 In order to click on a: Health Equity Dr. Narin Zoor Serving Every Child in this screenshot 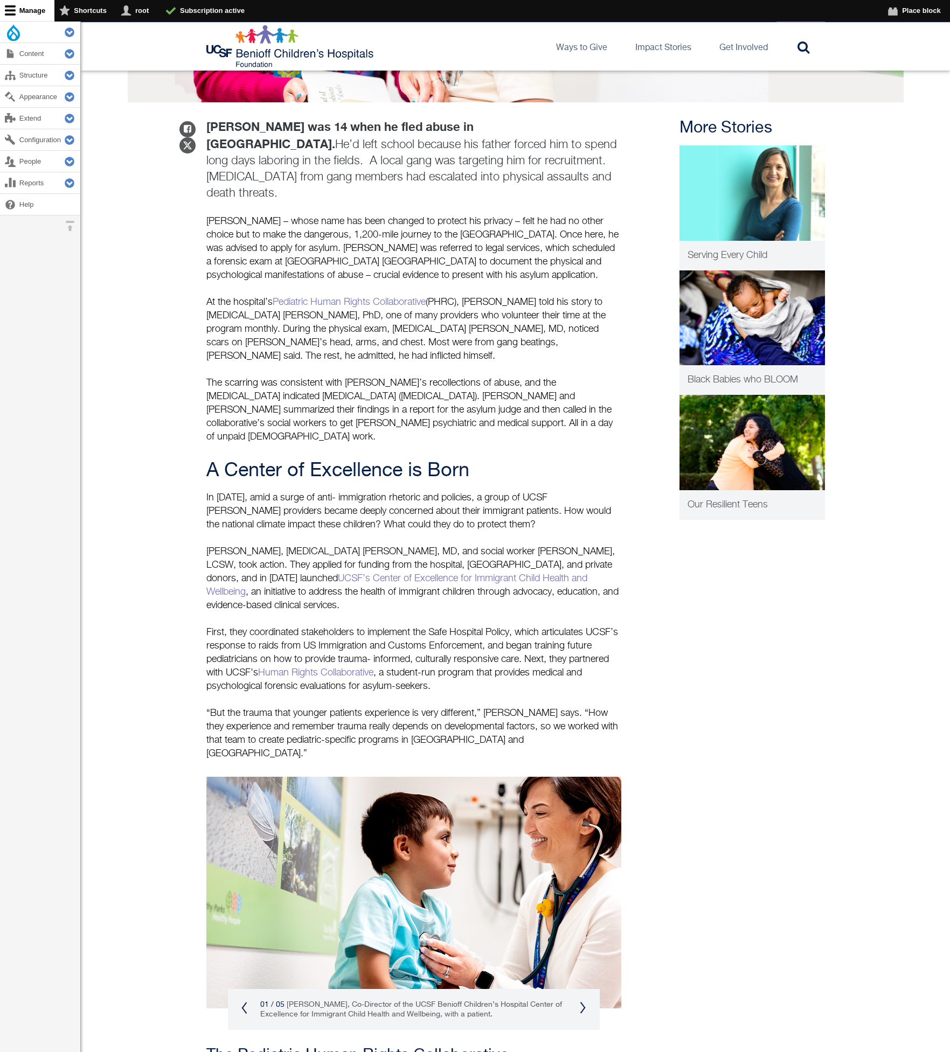, I will do `click(752, 208)`.